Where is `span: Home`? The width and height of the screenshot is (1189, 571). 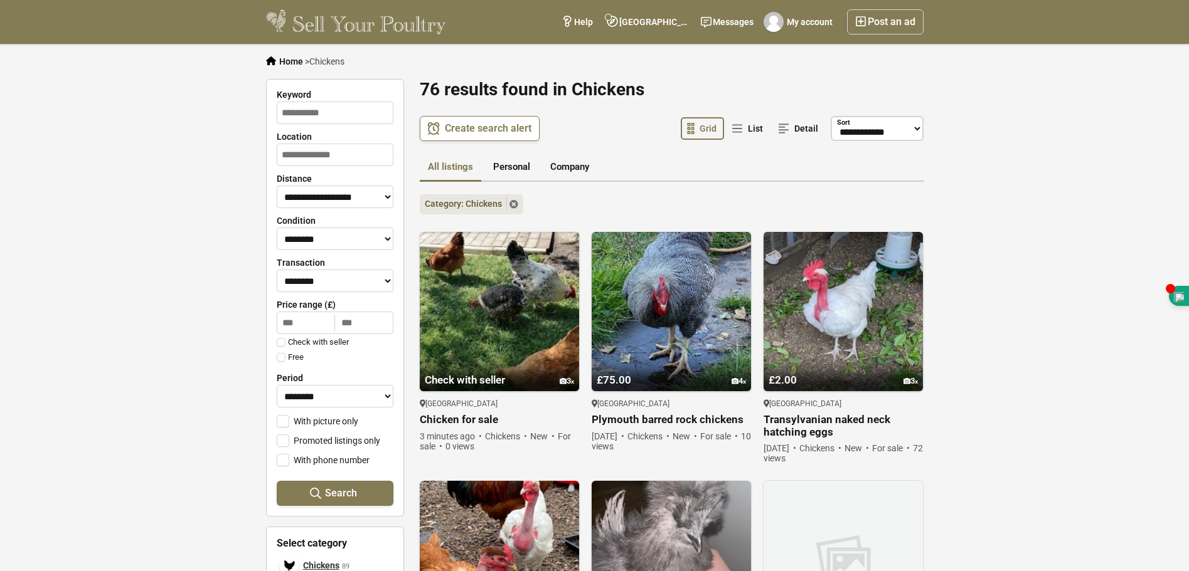
span: Home is located at coordinates (291, 61).